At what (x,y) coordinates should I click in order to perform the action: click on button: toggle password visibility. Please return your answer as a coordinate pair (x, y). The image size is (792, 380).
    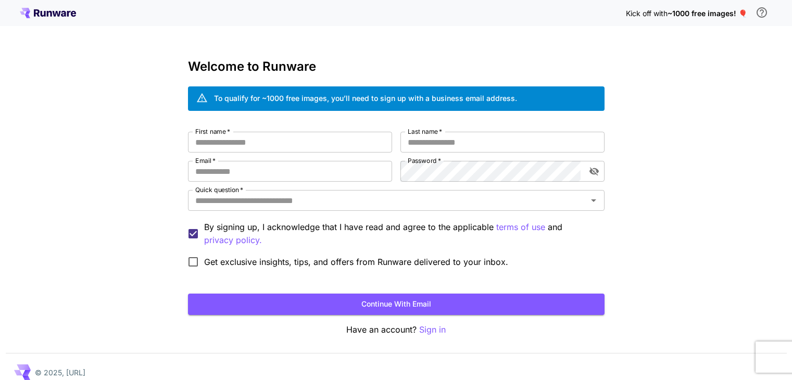
    Looking at the image, I should click on (594, 171).